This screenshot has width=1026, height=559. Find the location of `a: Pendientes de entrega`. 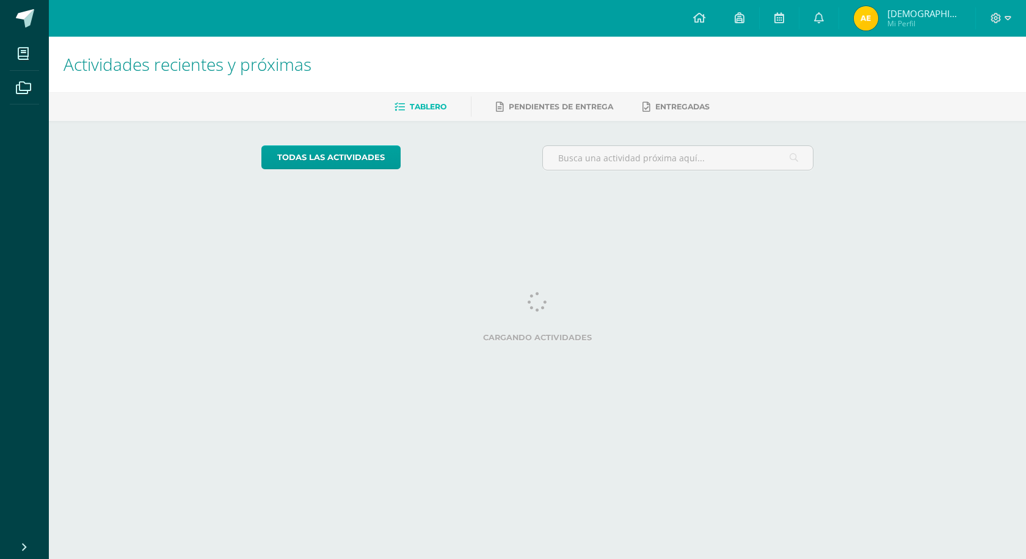

a: Pendientes de entrega is located at coordinates (555, 107).